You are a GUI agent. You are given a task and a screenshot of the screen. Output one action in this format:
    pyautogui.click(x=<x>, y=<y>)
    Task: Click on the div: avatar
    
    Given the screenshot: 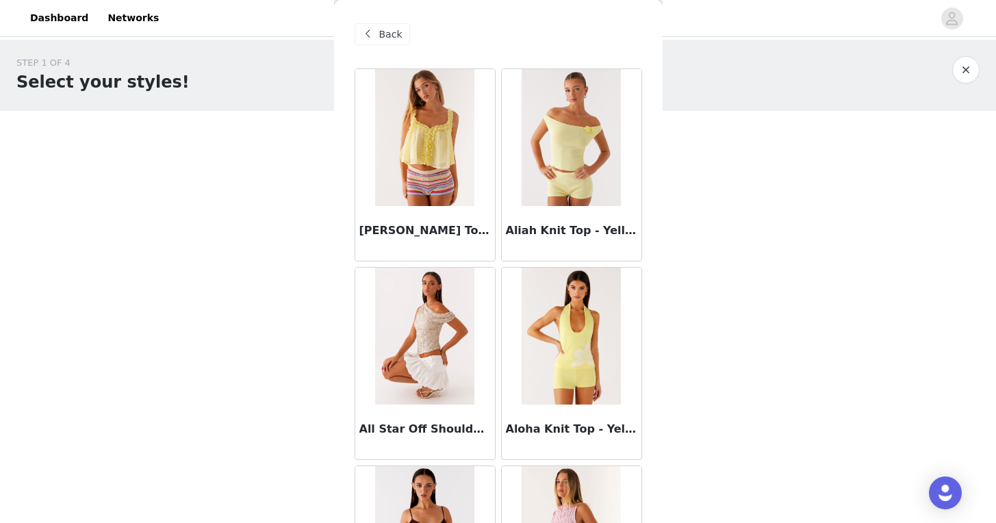 What is the action you would take?
    pyautogui.click(x=951, y=18)
    